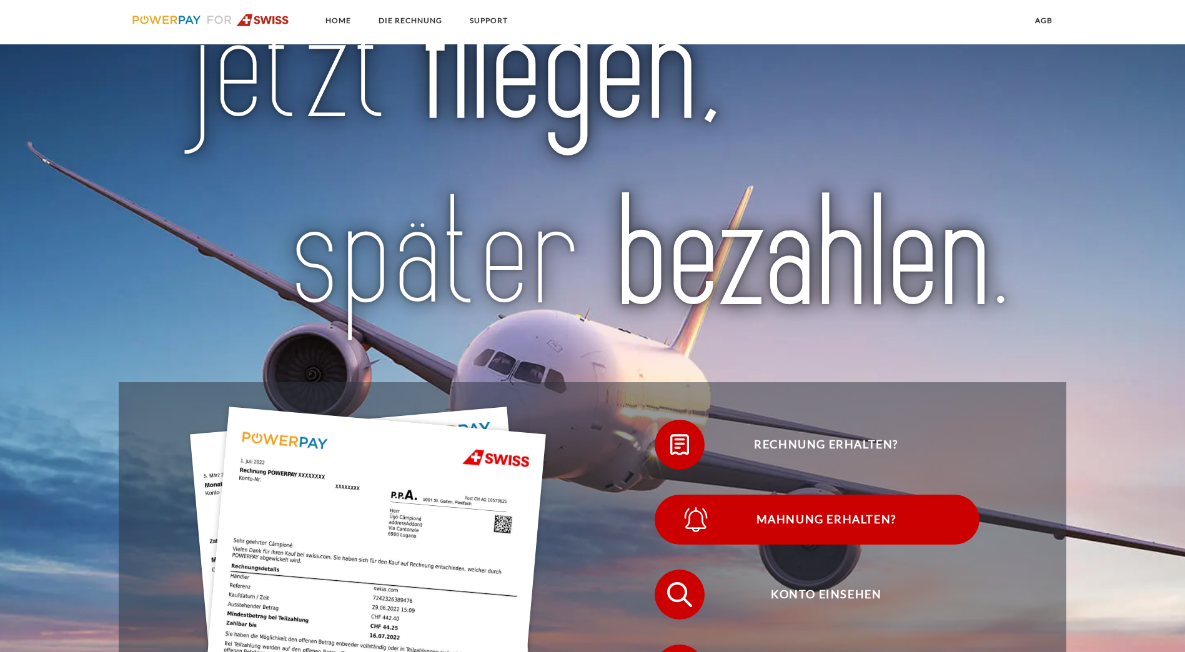 Image resolution: width=1185 pixels, height=652 pixels. I want to click on span: Mahnung erhalten?, so click(826, 520).